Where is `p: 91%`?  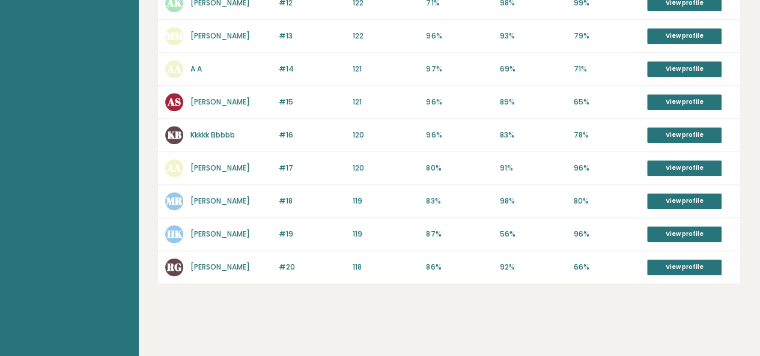 p: 91% is located at coordinates (533, 168).